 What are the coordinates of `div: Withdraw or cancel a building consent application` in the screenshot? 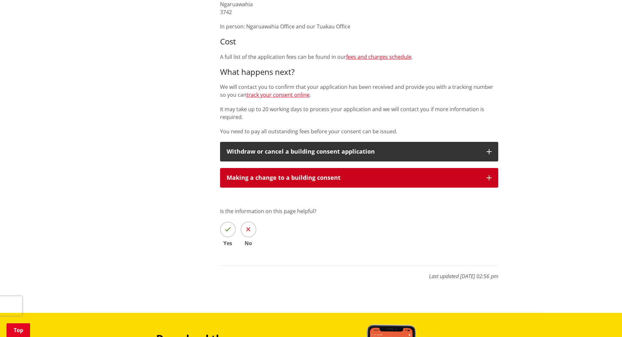 It's located at (353, 152).